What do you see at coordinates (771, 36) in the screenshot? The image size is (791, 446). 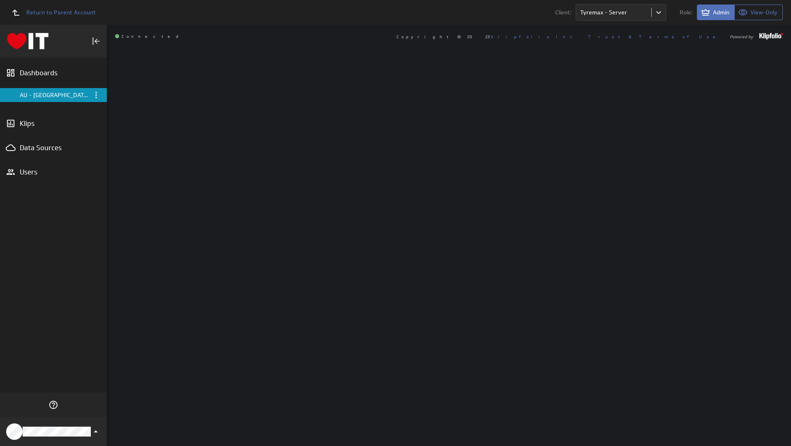 I see `img: logo-footer.png` at bounding box center [771, 36].